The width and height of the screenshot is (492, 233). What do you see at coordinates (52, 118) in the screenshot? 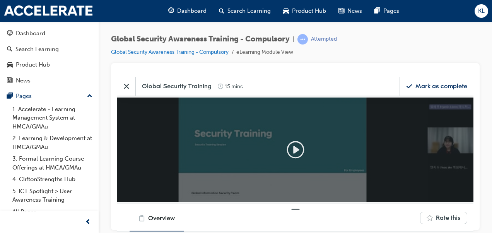
I see `a: 1. Accelerate - Learning Management System at HMCA/GMAu` at bounding box center [52, 118].